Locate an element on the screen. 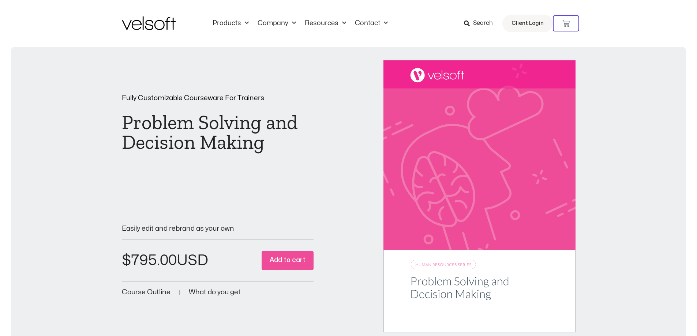 Image resolution: width=697 pixels, height=336 pixels. bdi: 795.00 is located at coordinates (149, 260).